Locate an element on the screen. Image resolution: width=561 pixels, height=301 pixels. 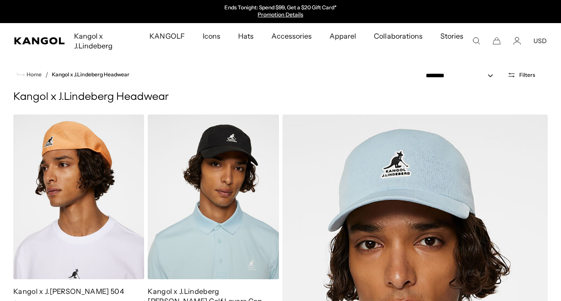
span: Stories is located at coordinates (452, 41).